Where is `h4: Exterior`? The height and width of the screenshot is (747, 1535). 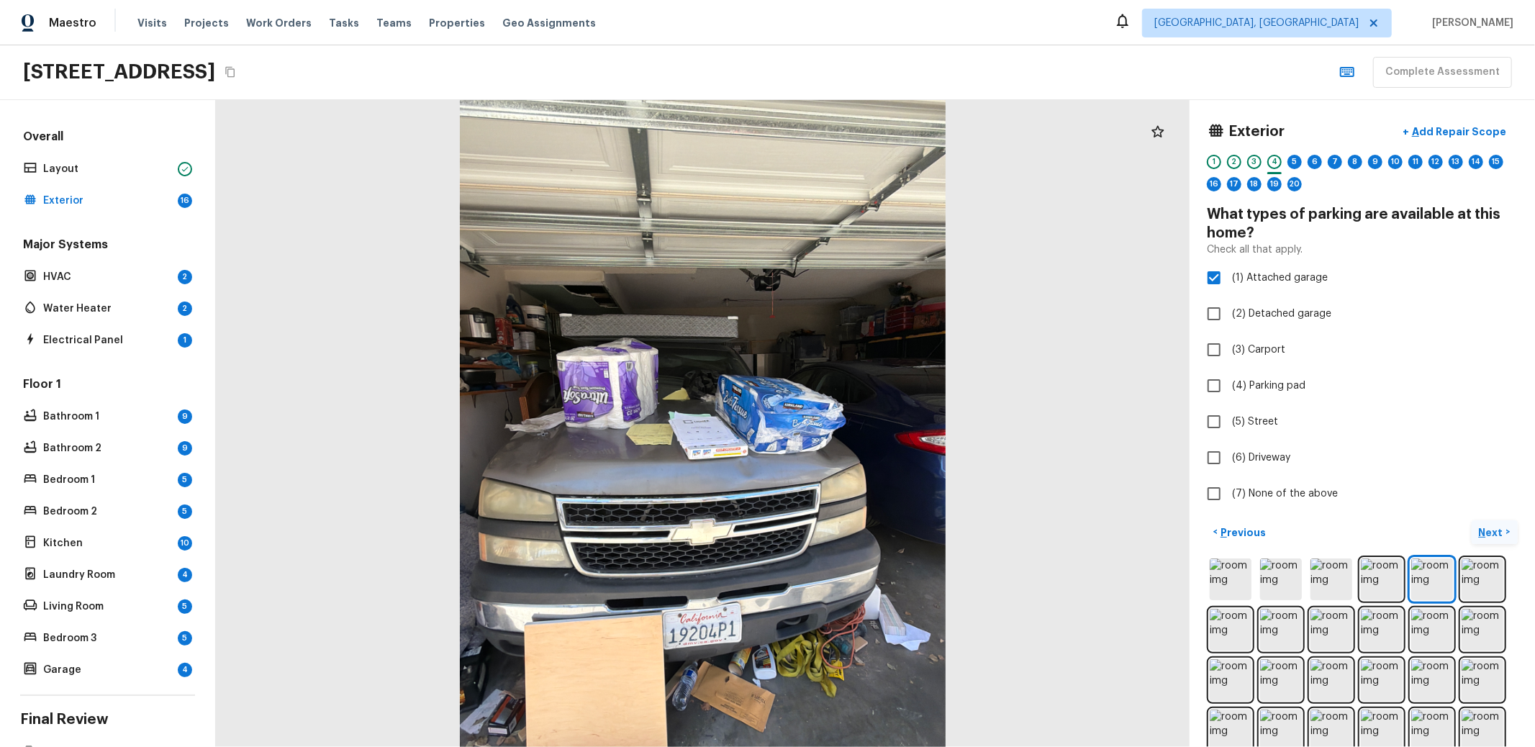 h4: Exterior is located at coordinates (1257, 132).